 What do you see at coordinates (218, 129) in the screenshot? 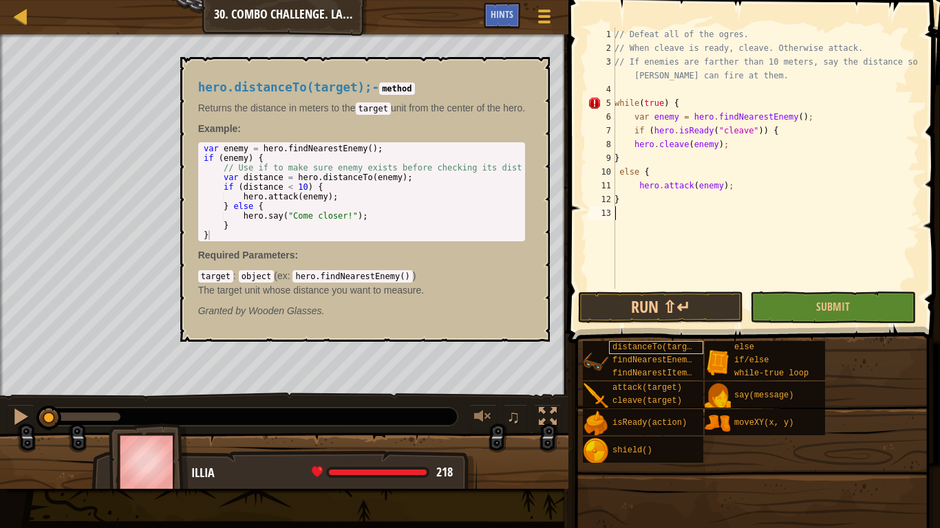
I see `span: Example` at bounding box center [218, 129].